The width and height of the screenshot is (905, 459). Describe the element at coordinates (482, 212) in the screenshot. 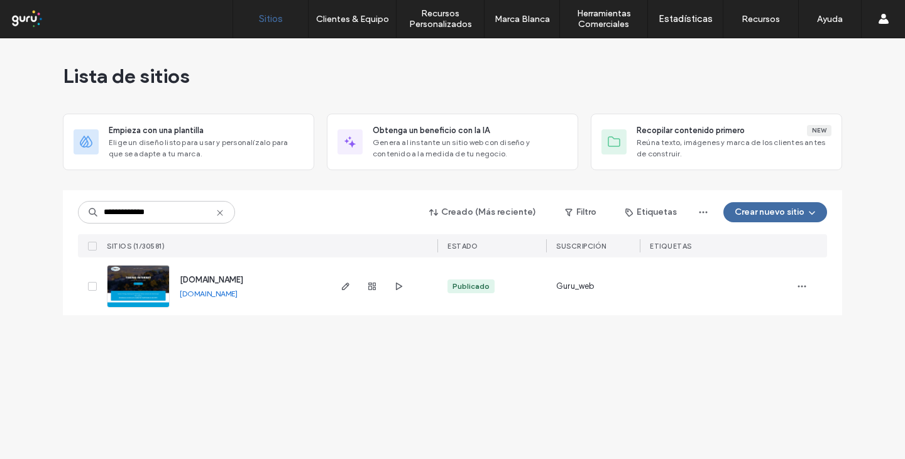

I see `button: Creado (Más reciente)` at that location.